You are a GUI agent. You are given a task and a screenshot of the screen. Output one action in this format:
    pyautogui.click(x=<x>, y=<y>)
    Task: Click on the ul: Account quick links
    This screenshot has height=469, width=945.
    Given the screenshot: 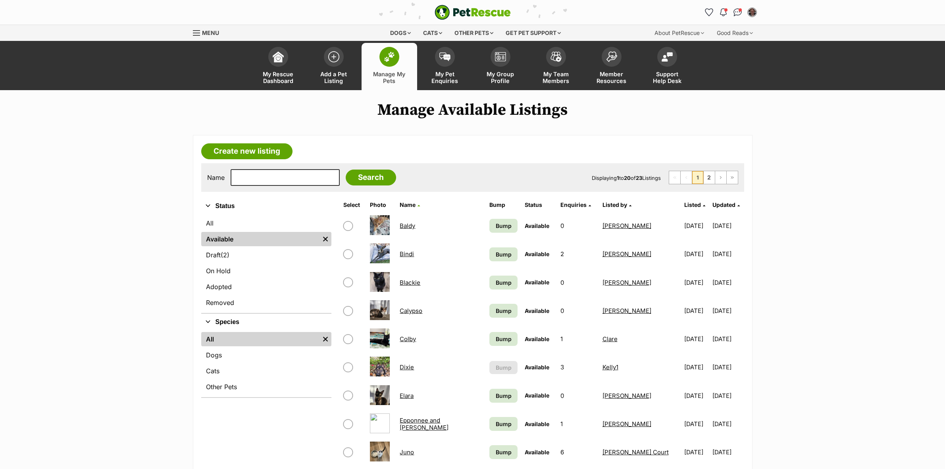 What is the action you would take?
    pyautogui.click(x=731, y=12)
    